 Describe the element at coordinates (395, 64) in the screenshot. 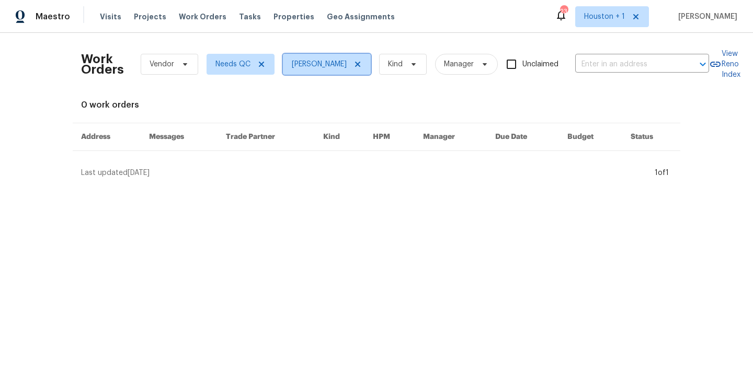

I see `span: Kind` at that location.